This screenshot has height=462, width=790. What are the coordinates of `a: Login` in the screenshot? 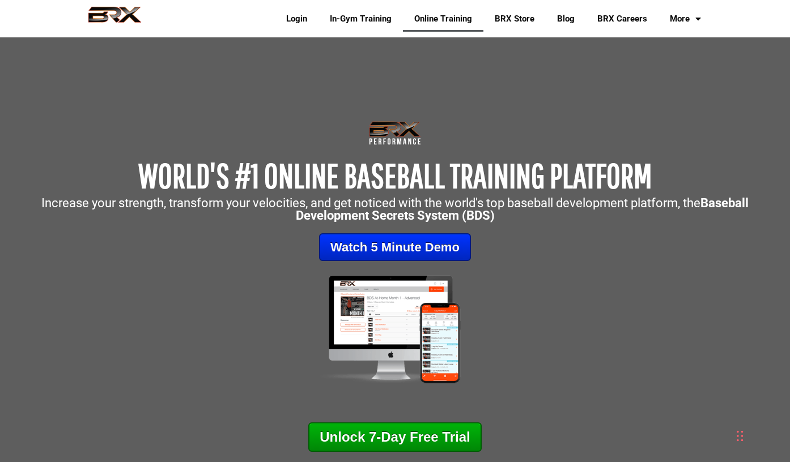 It's located at (296, 19).